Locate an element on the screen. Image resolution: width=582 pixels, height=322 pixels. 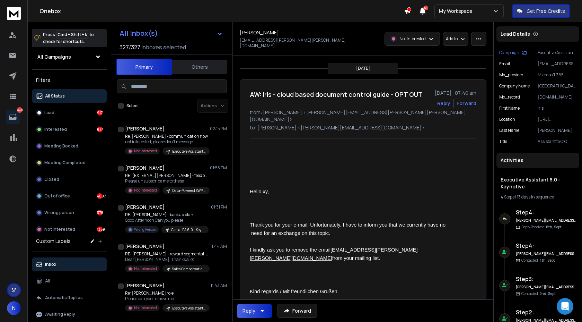
span: 50 is located at coordinates (426, 8).